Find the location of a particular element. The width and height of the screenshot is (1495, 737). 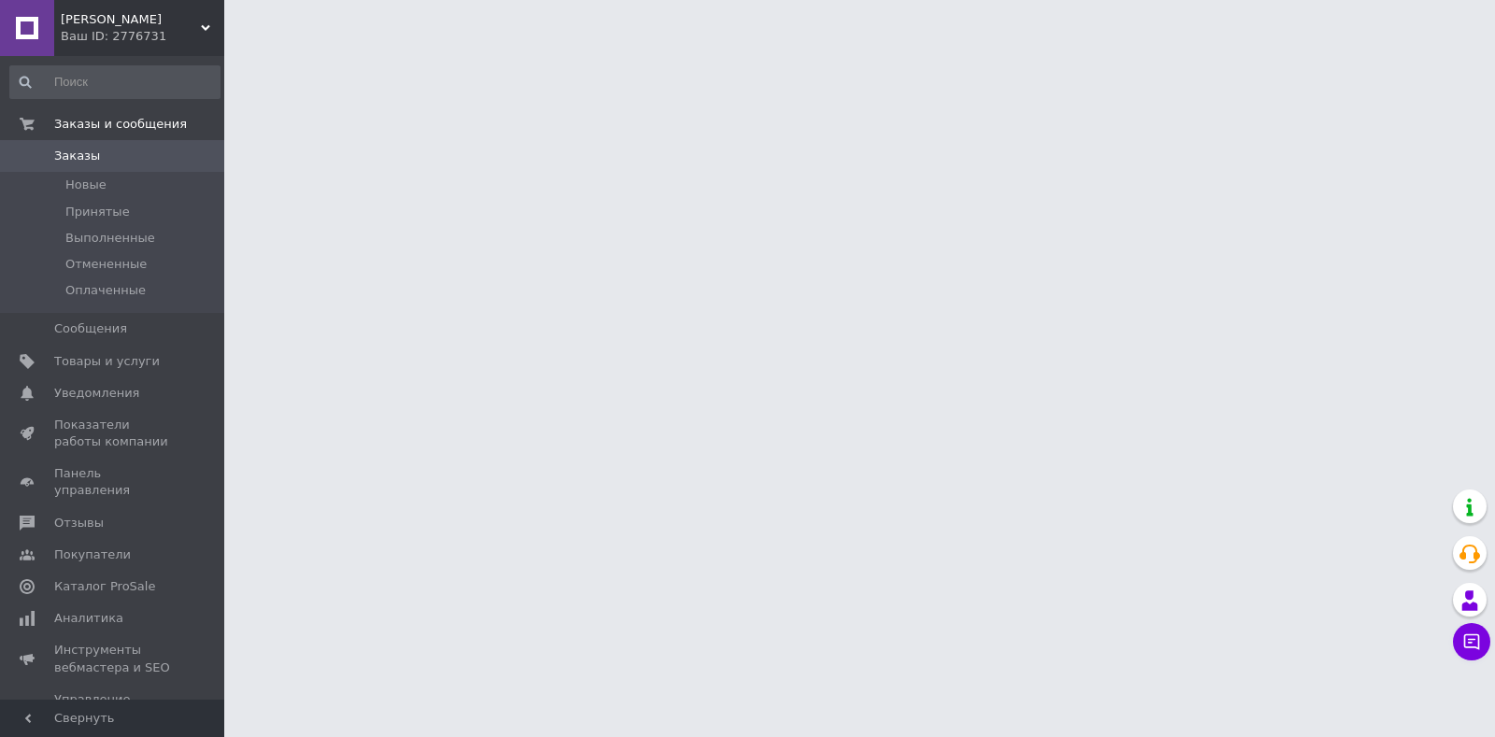

span: Покупатели is located at coordinates (93, 555).